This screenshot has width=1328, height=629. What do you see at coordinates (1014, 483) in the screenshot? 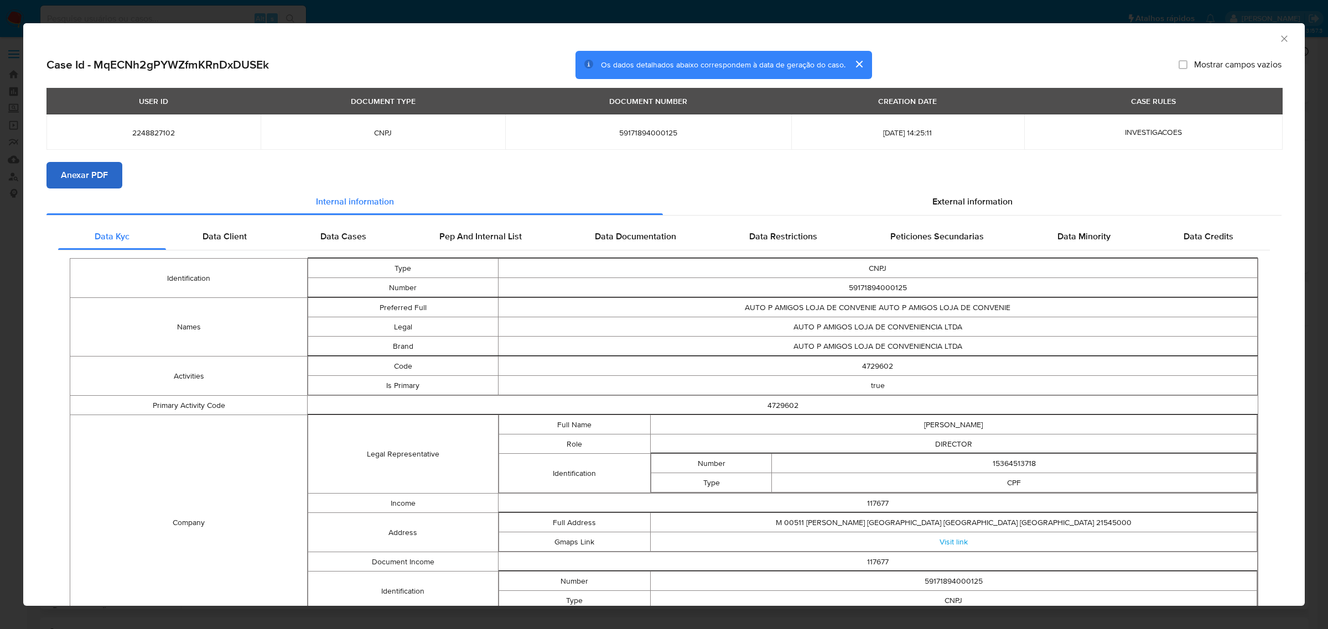
I see `td: CPF` at bounding box center [1014, 483].